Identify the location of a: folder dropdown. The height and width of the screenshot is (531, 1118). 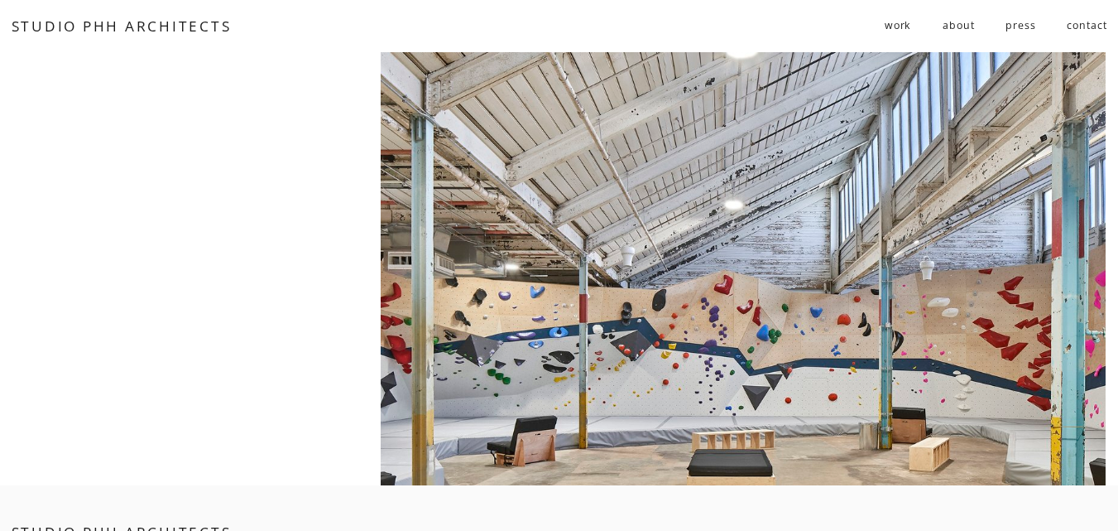
(898, 26).